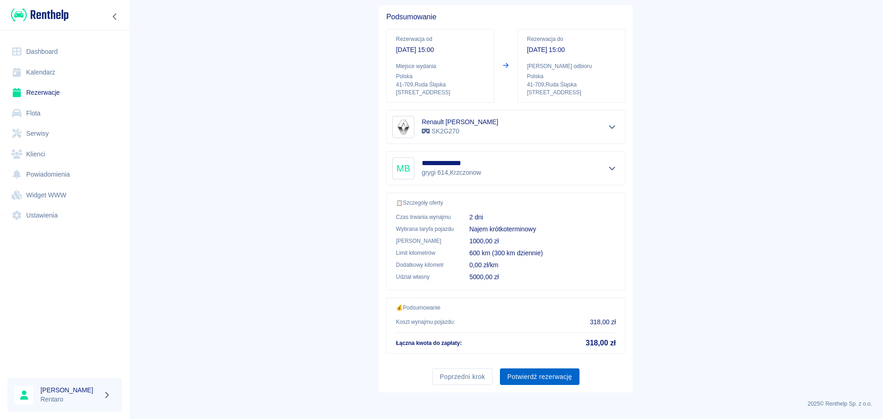 The height and width of the screenshot is (419, 883). Describe the element at coordinates (460, 131) in the screenshot. I see `p: SK2G270` at that location.